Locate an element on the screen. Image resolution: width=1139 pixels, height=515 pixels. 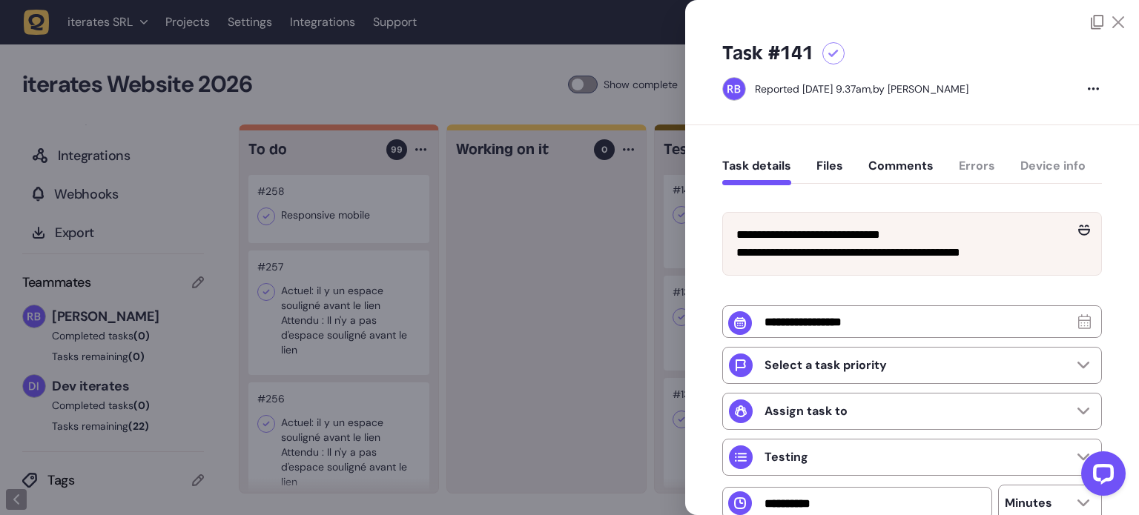
h5: Task #141 is located at coordinates (767, 53).